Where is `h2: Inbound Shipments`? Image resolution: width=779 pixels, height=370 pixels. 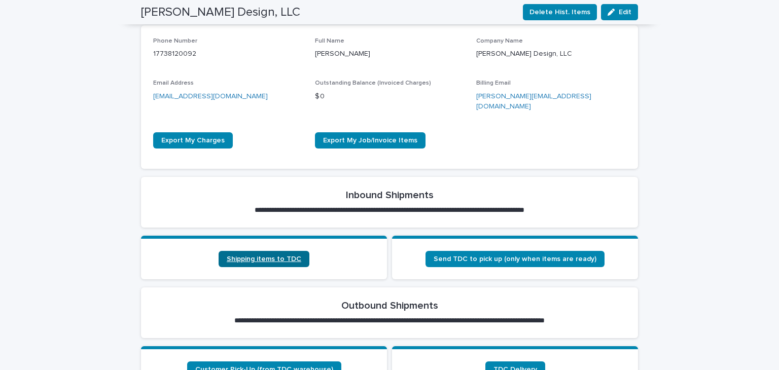
h2: Inbound Shipments is located at coordinates (389, 195).